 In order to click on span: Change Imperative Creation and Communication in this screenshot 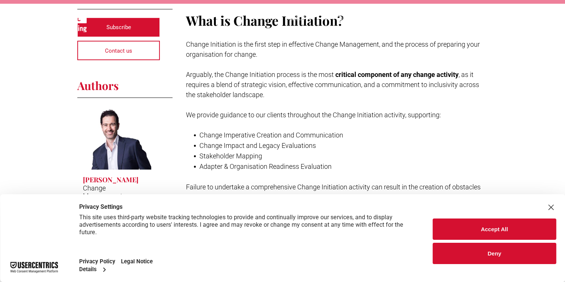, I will do `click(271, 135)`.